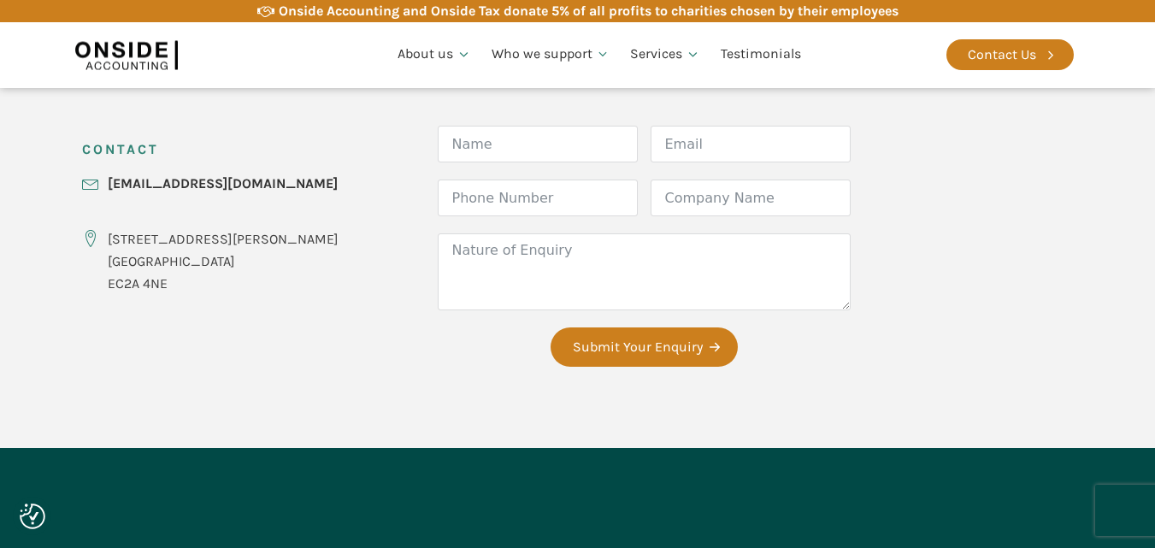 This screenshot has height=548, width=1155. I want to click on a: Testimonials, so click(761, 55).